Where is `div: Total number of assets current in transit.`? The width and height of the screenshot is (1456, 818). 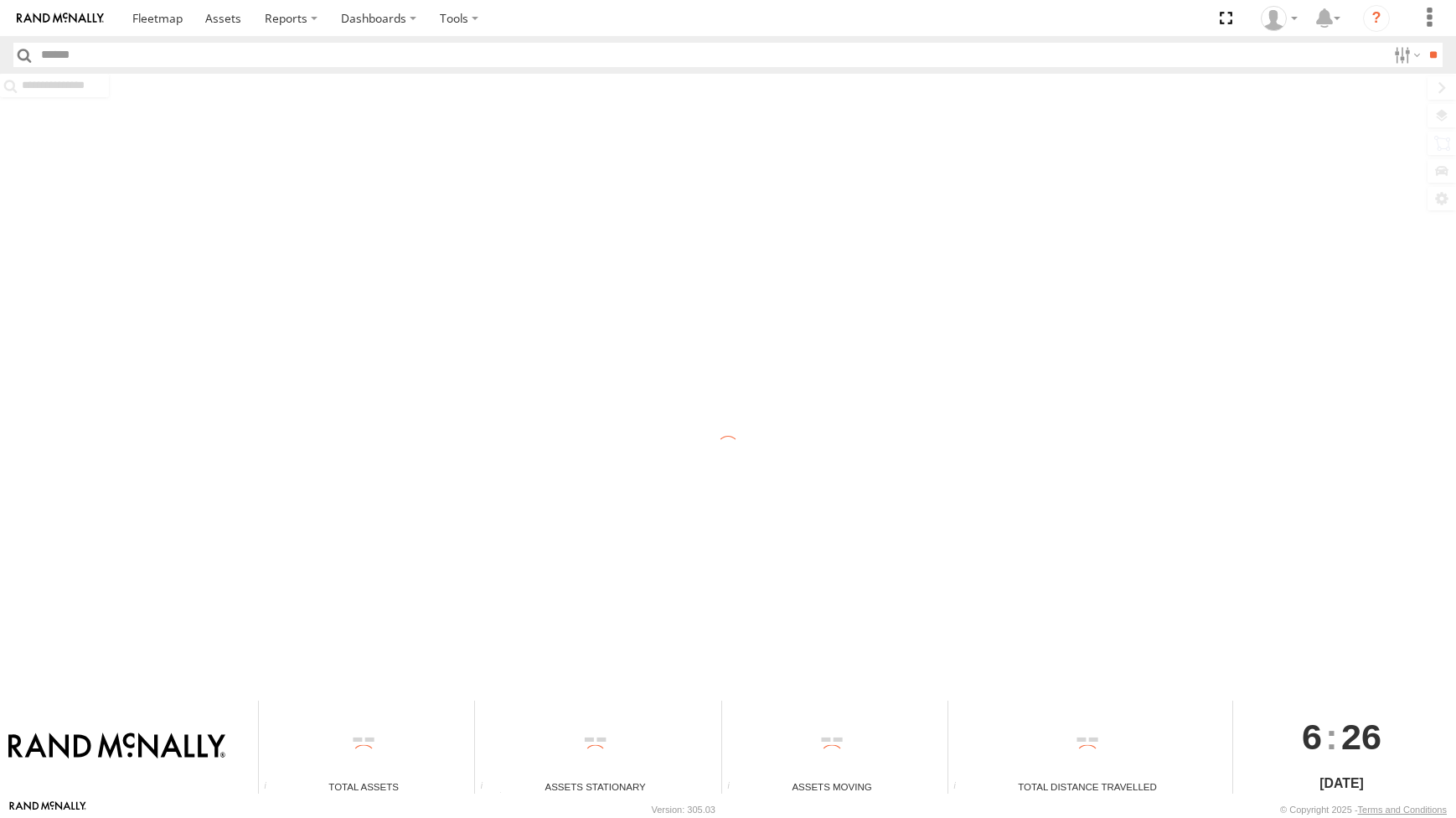
div: Total number of assets current in transit. is located at coordinates (735, 786).